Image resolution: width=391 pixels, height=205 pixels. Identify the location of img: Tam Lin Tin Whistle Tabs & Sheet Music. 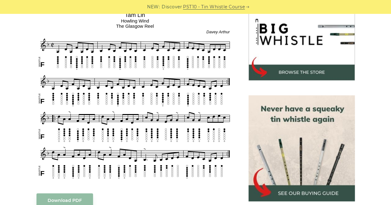
(135, 95).